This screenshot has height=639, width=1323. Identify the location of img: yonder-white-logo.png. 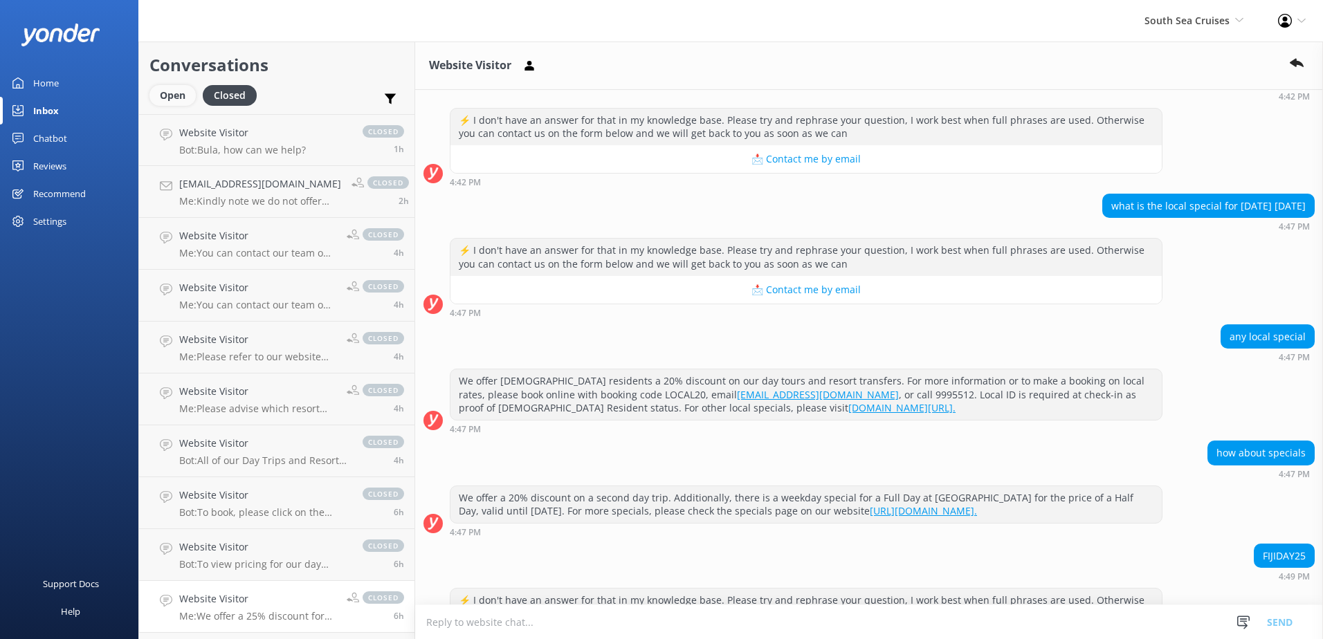
(60, 35).